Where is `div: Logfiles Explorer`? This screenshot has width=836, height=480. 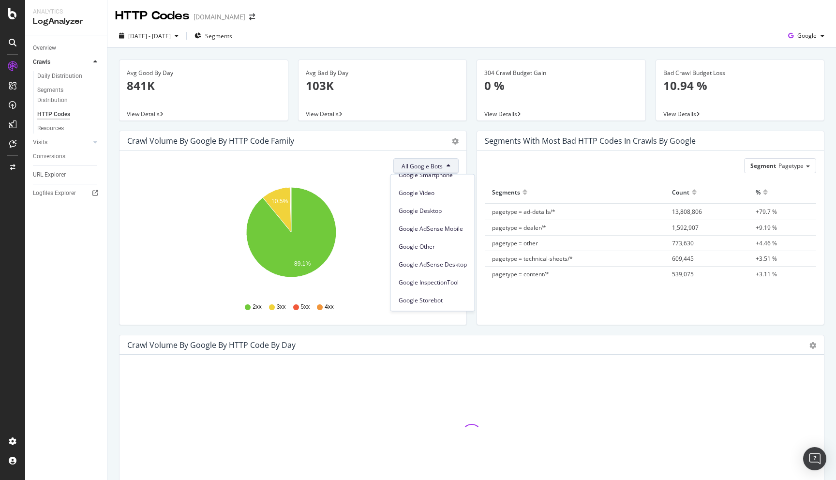
div: Logfiles Explorer is located at coordinates (54, 193).